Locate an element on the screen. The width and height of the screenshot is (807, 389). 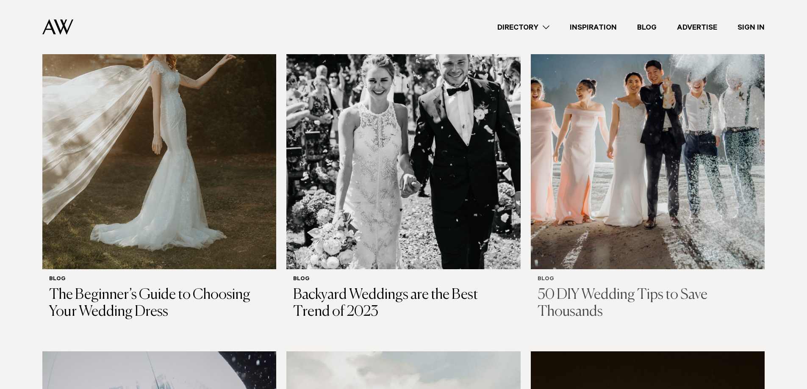
h3: 50 DIY Wedding Tips to Save Thousands is located at coordinates (648, 304).